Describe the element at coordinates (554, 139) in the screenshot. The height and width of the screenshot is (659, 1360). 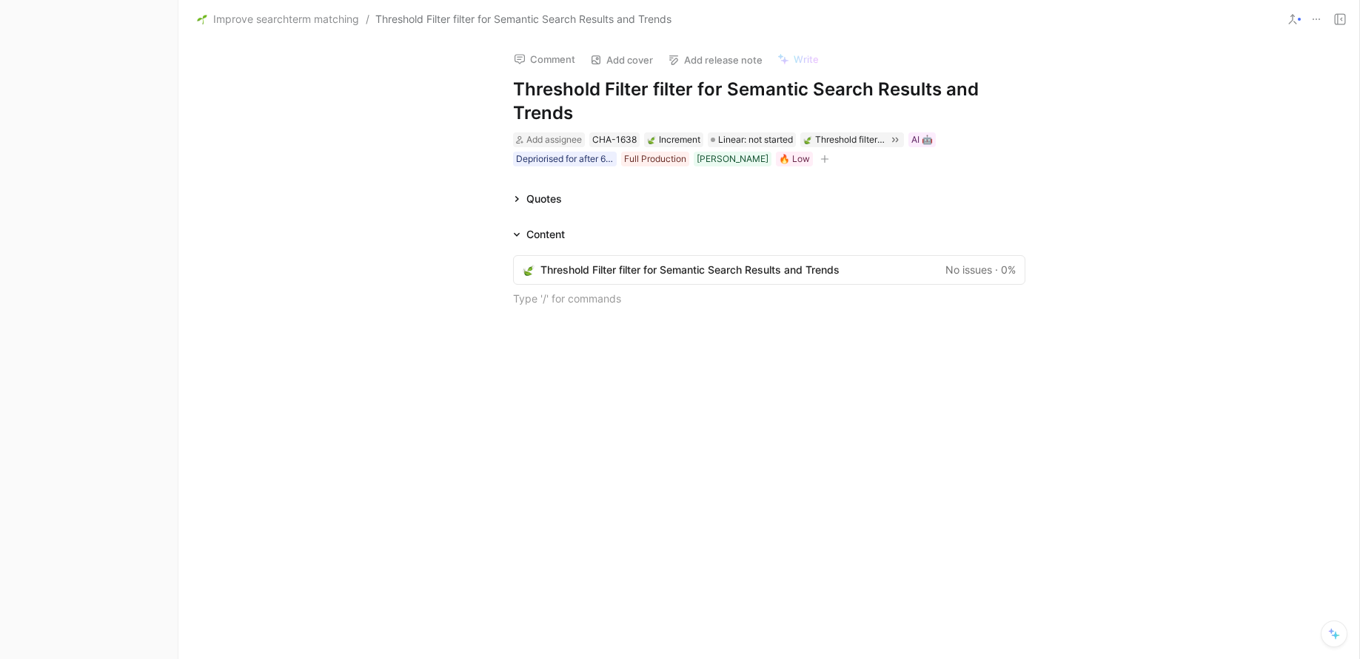
I see `span: Add assignee` at that location.